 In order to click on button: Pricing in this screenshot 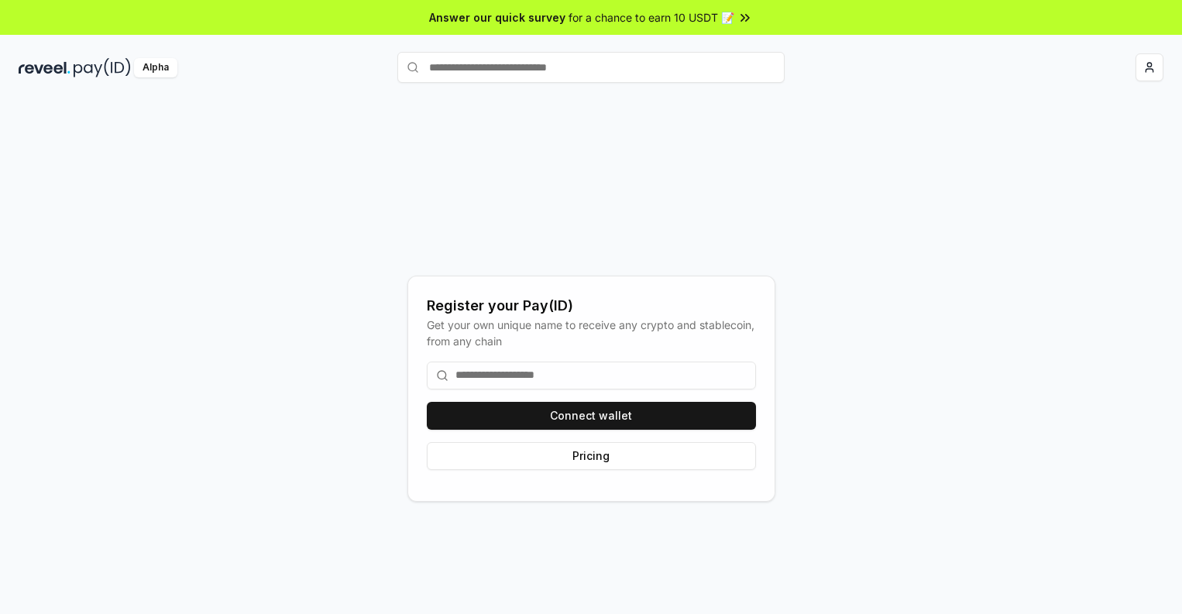, I will do `click(591, 456)`.